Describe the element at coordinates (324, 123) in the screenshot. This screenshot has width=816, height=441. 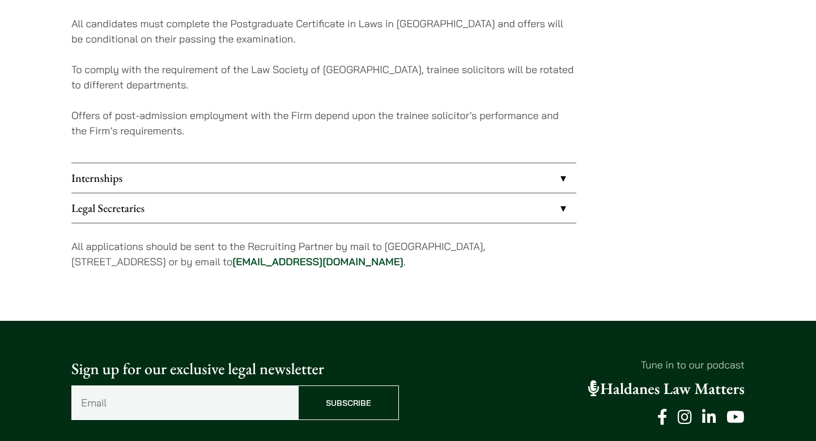
I see `p: Offers of post-admission employment with the Firm depend upon the trainee solicitor’s performance...` at that location.